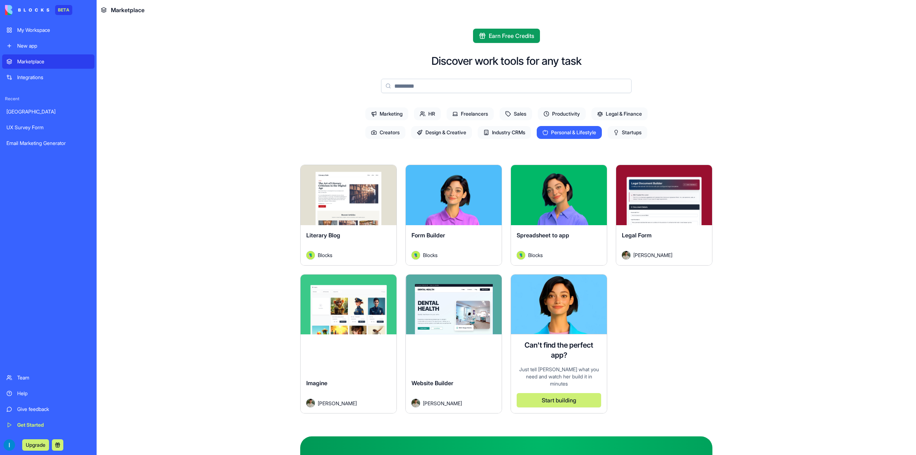 This screenshot has height=455, width=916. Describe the element at coordinates (48, 143) in the screenshot. I see `a: Email Marketing Generator` at that location.